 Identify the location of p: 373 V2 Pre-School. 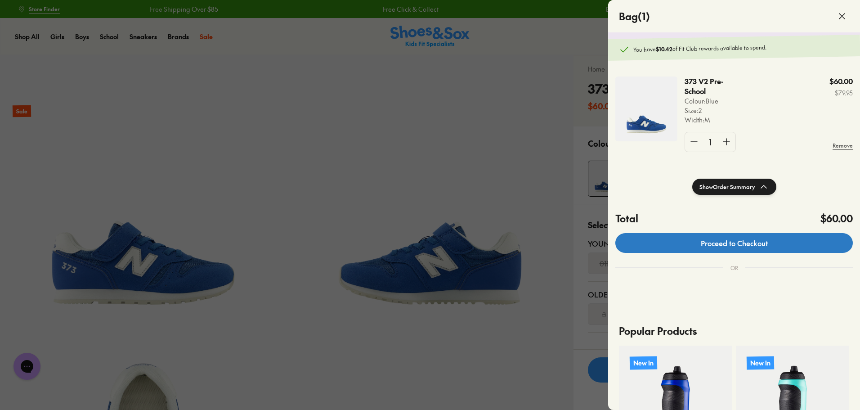
(708, 86).